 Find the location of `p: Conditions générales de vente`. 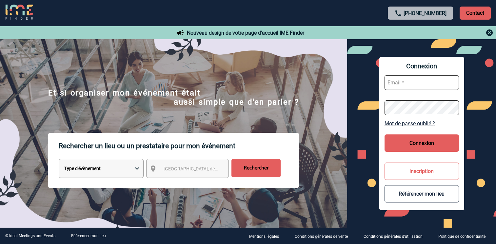

p: Conditions générales de vente is located at coordinates (321, 237).